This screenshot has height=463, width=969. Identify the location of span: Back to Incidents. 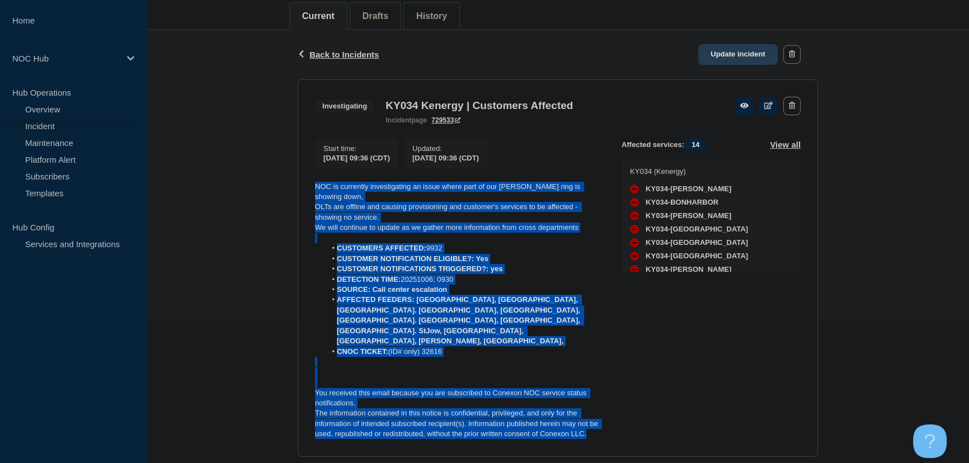
(344, 54).